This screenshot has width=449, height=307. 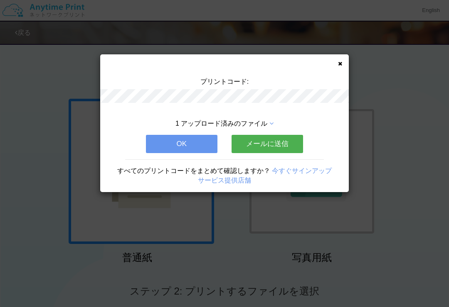 I want to click on a: サービス提供店舗, so click(x=224, y=180).